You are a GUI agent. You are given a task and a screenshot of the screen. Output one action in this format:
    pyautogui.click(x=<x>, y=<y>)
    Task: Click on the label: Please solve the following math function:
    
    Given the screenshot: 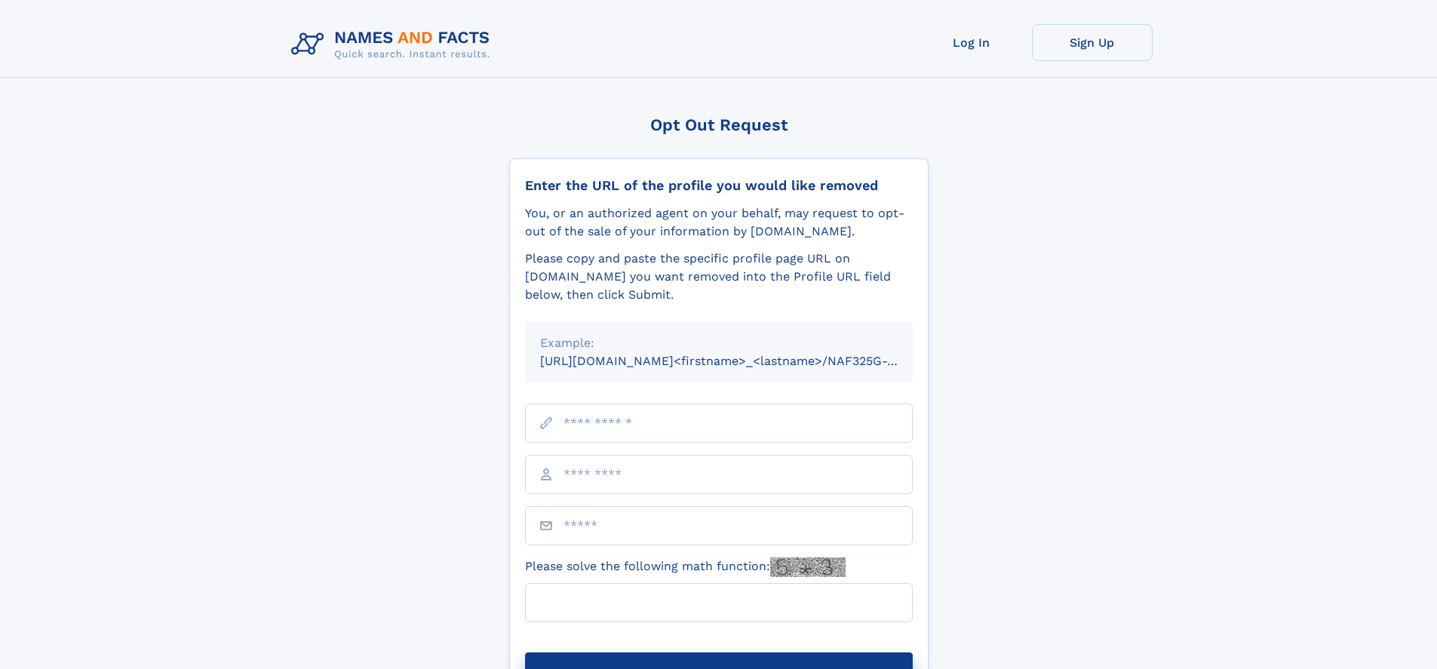 What is the action you would take?
    pyautogui.click(x=685, y=567)
    